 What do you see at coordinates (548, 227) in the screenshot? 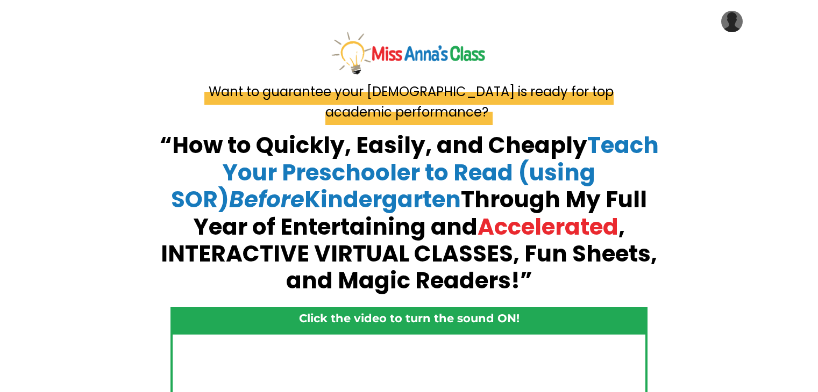
I see `span: Accelerated` at bounding box center [548, 227].